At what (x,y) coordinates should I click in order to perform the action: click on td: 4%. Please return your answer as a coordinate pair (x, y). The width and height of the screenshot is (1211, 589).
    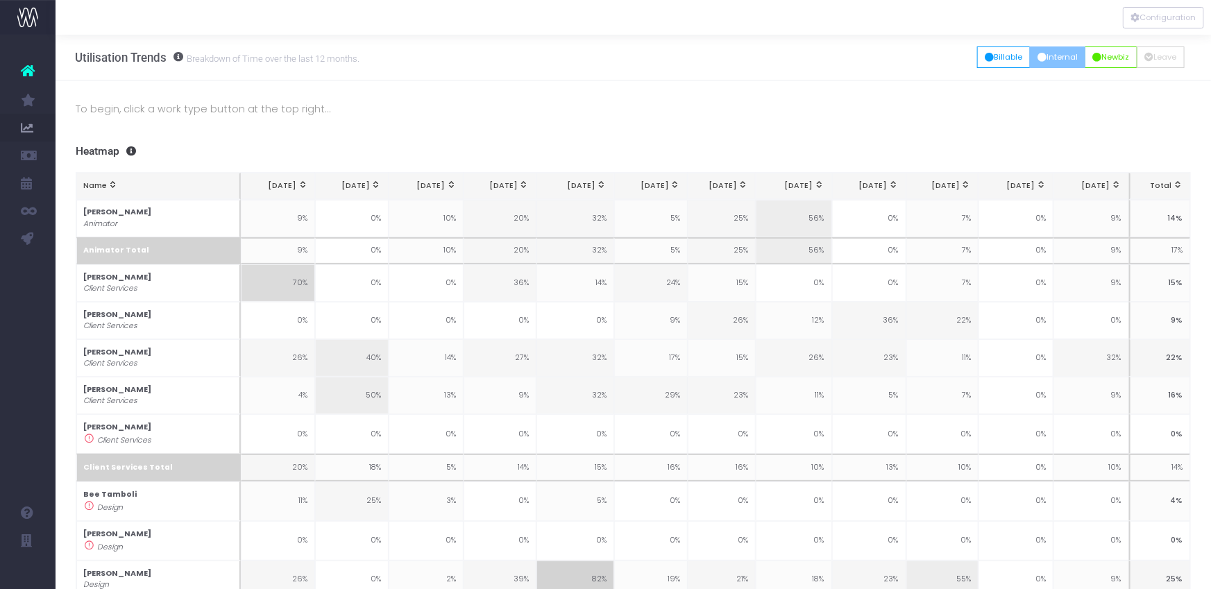
    Looking at the image, I should click on (1159, 501).